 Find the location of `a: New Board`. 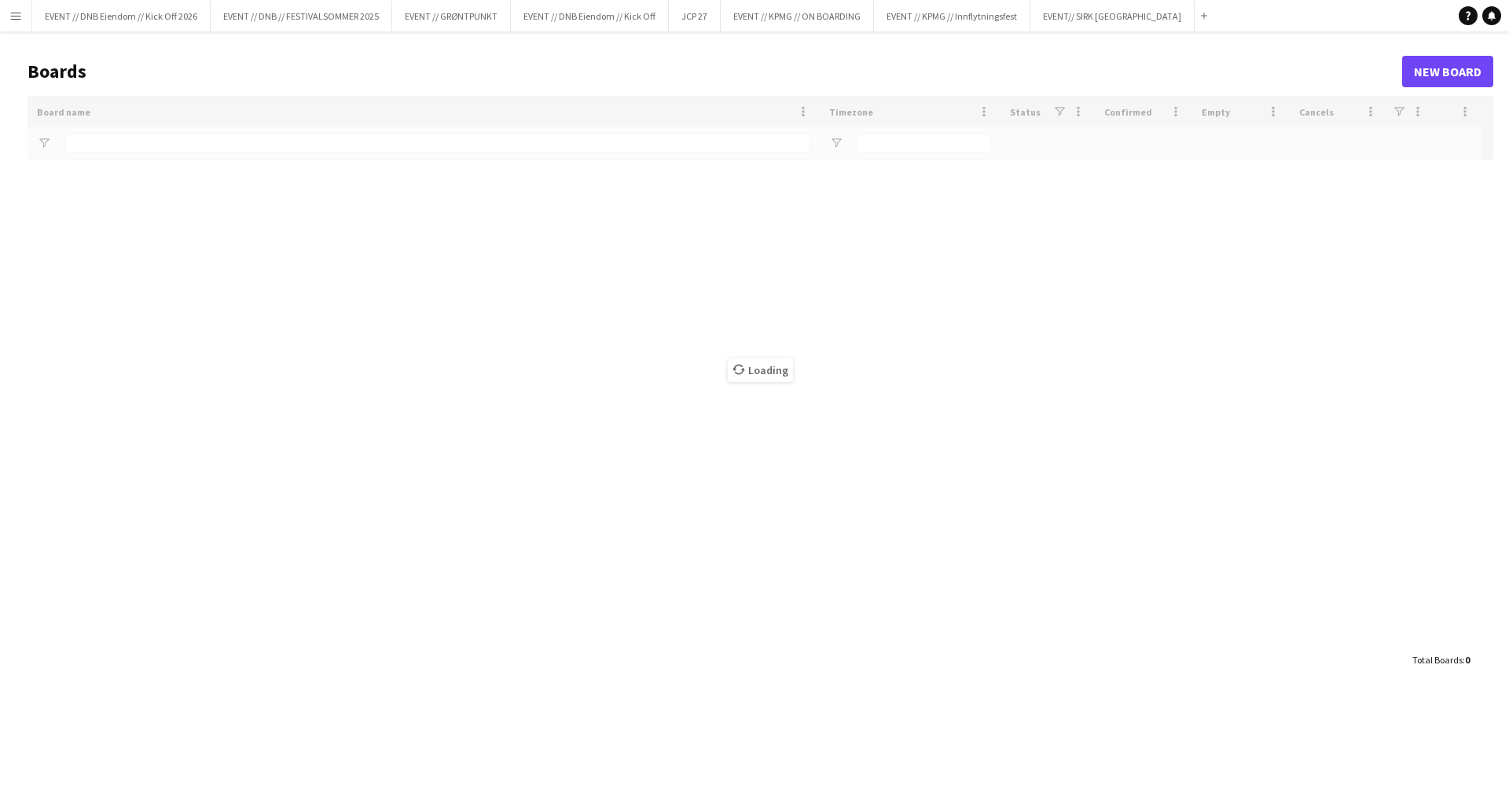

a: New Board is located at coordinates (1448, 72).